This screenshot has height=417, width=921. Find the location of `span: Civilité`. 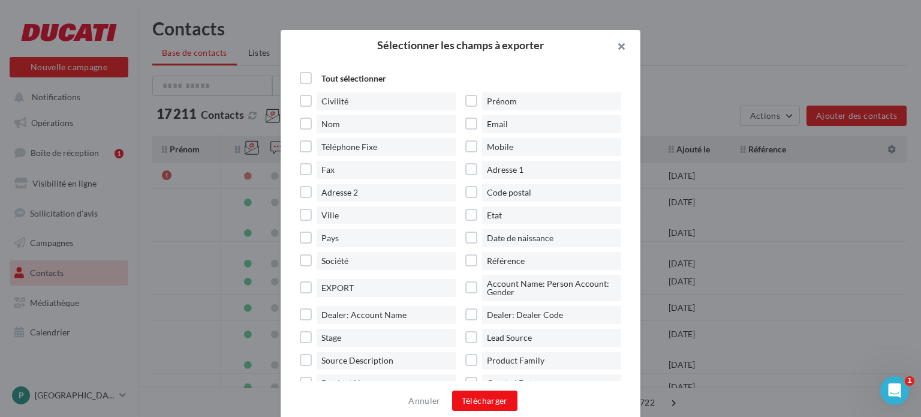

span: Civilité is located at coordinates (386, 101).